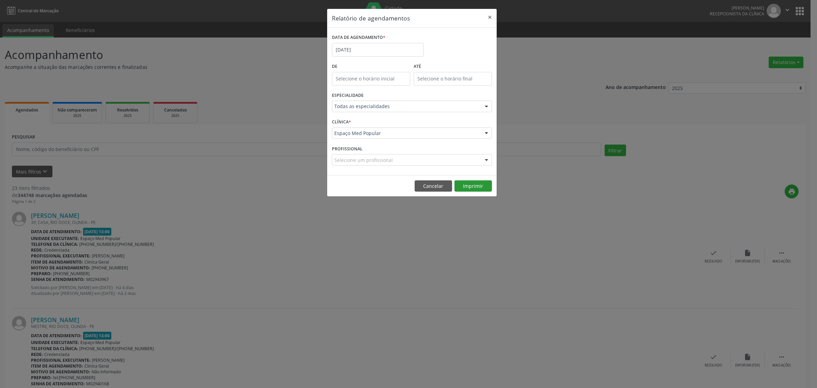 The width and height of the screenshot is (817, 388). What do you see at coordinates (473, 186) in the screenshot?
I see `button: Imprimir` at bounding box center [473, 186].